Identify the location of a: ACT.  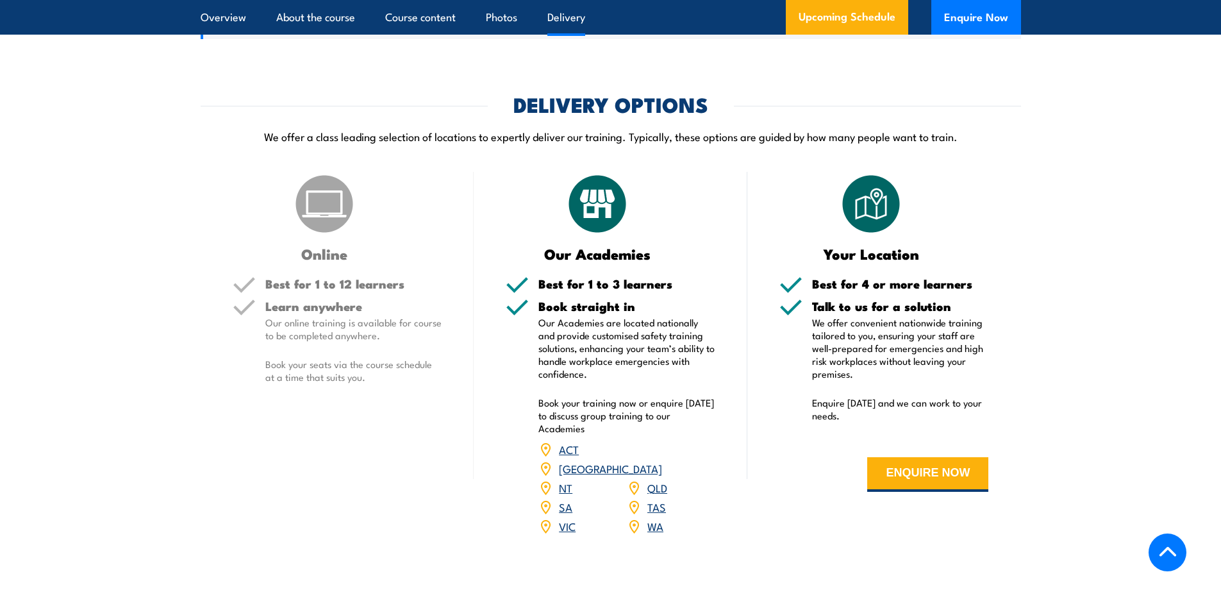
(568, 449).